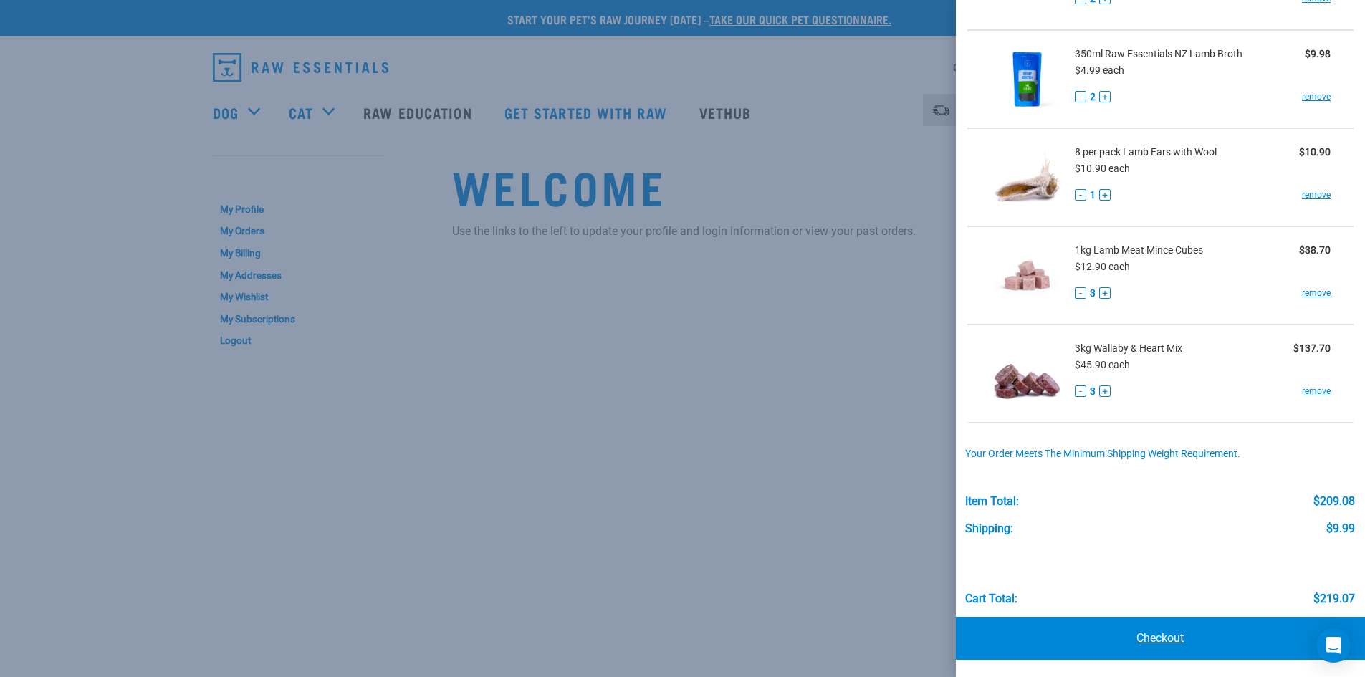  I want to click on strong: $38.70, so click(1315, 250).